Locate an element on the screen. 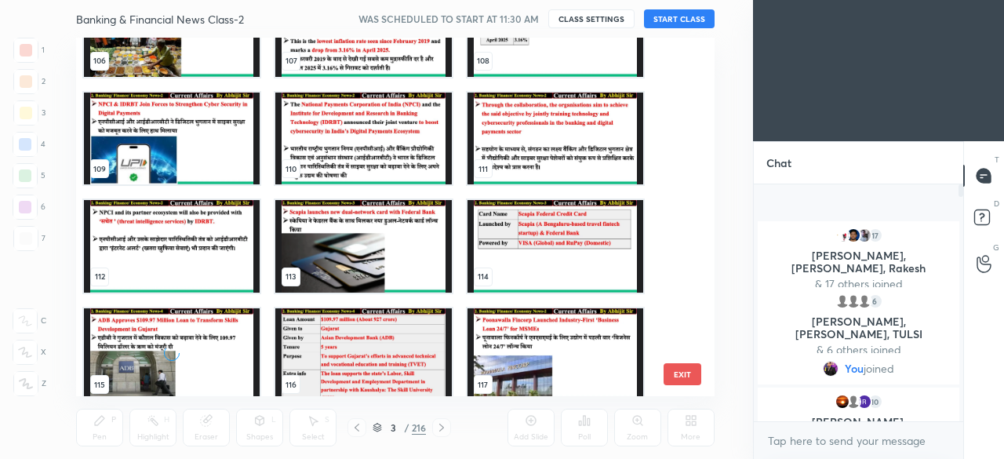 Image resolution: width=1004 pixels, height=459 pixels. div: 216 is located at coordinates (419, 427).